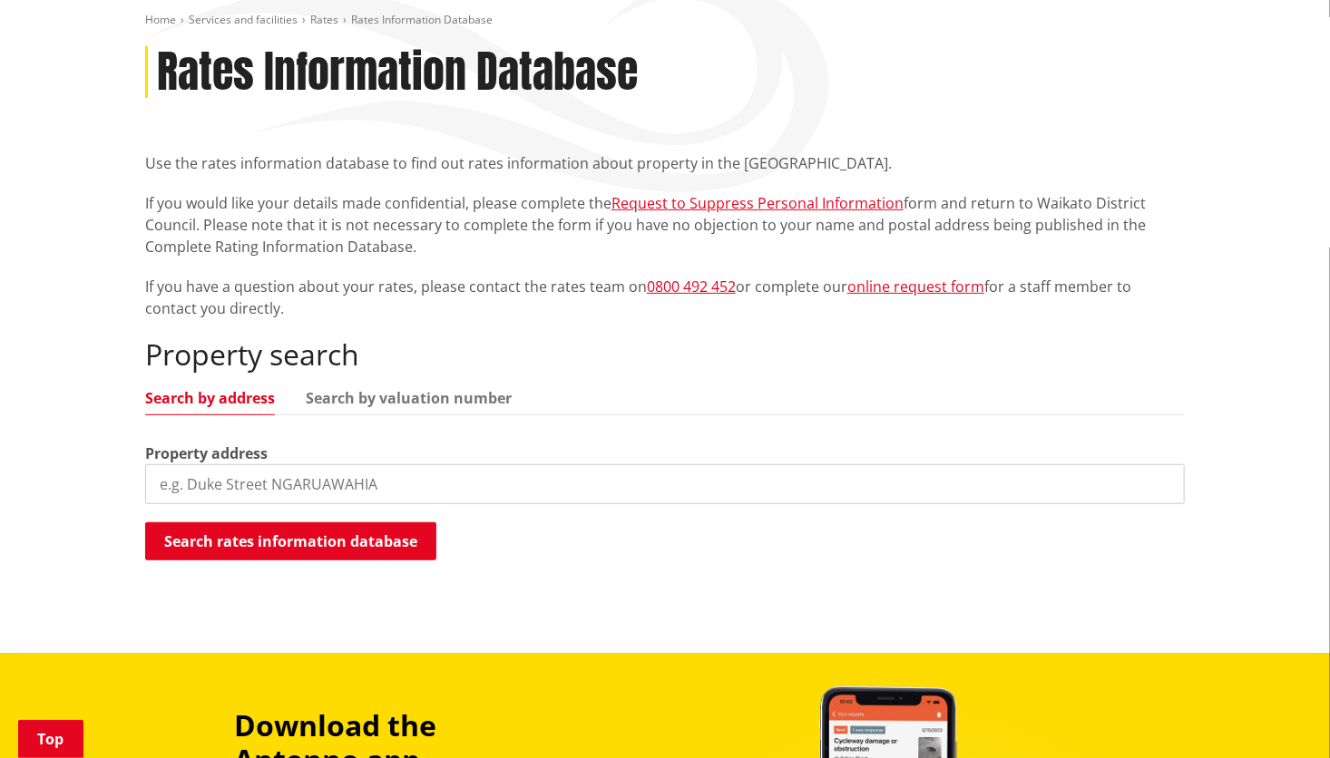 The width and height of the screenshot is (1330, 758). I want to click on a: Home, so click(161, 19).